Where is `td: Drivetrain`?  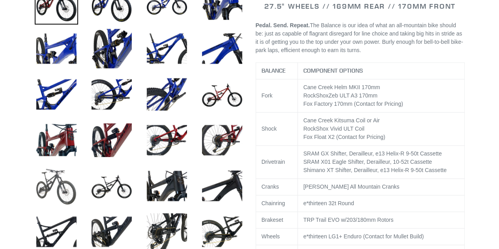
td: Drivetrain is located at coordinates (276, 162).